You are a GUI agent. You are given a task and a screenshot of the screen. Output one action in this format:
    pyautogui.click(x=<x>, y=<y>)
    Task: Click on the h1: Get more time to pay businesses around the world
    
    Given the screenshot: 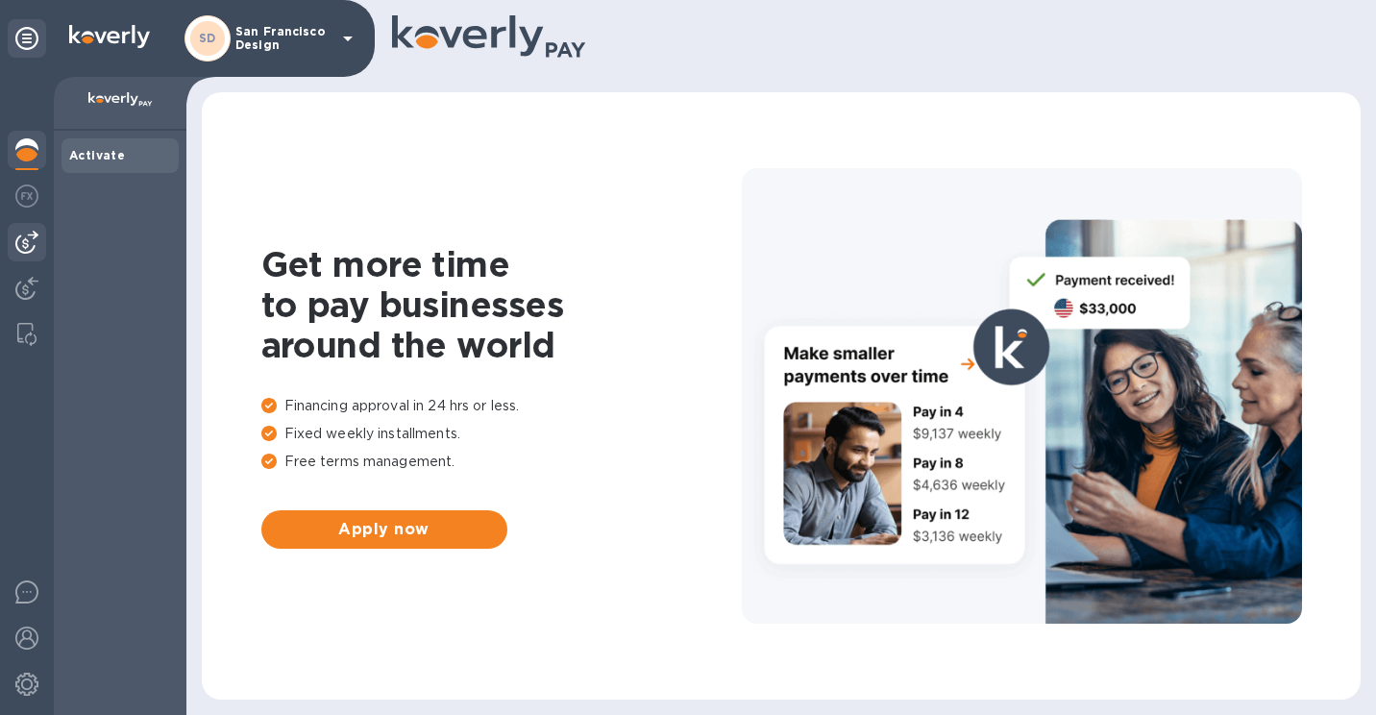 What is the action you would take?
    pyautogui.click(x=502, y=305)
    